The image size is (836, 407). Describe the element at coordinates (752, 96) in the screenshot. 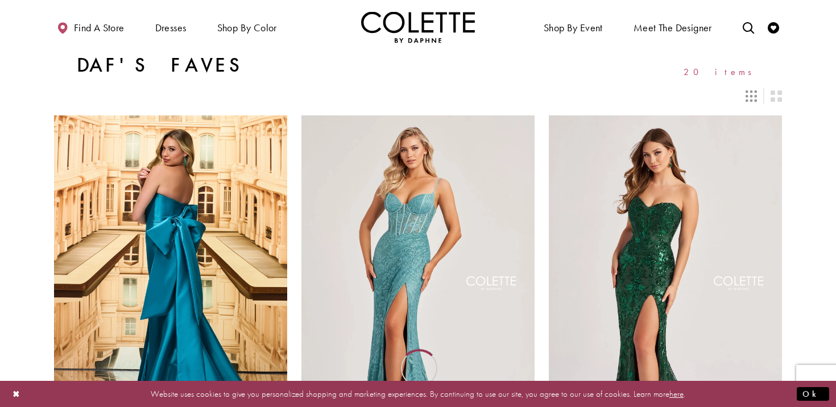

I see `span: Switch layout to 3 columns` at that location.